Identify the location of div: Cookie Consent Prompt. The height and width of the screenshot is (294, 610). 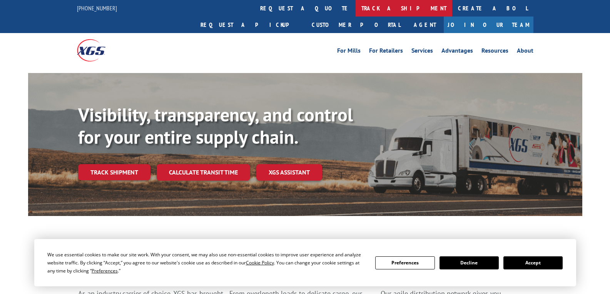
(305, 263).